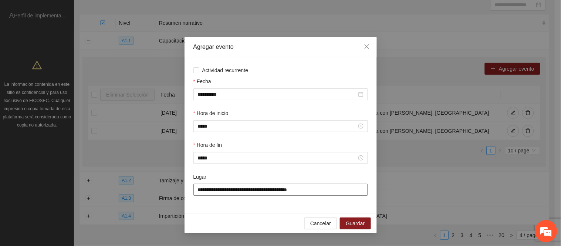  I want to click on span: Guardar, so click(355, 224).